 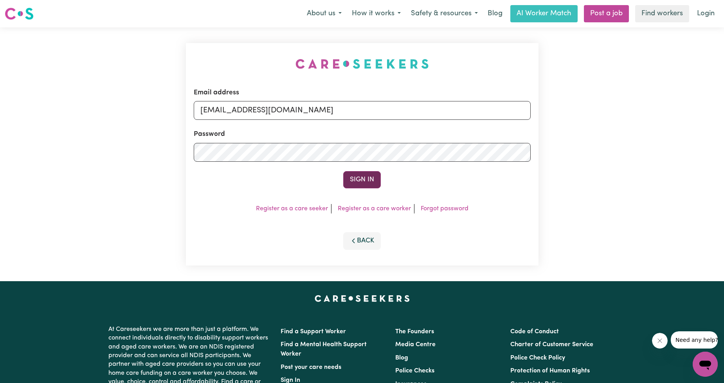 I want to click on a: Find workers, so click(x=662, y=14).